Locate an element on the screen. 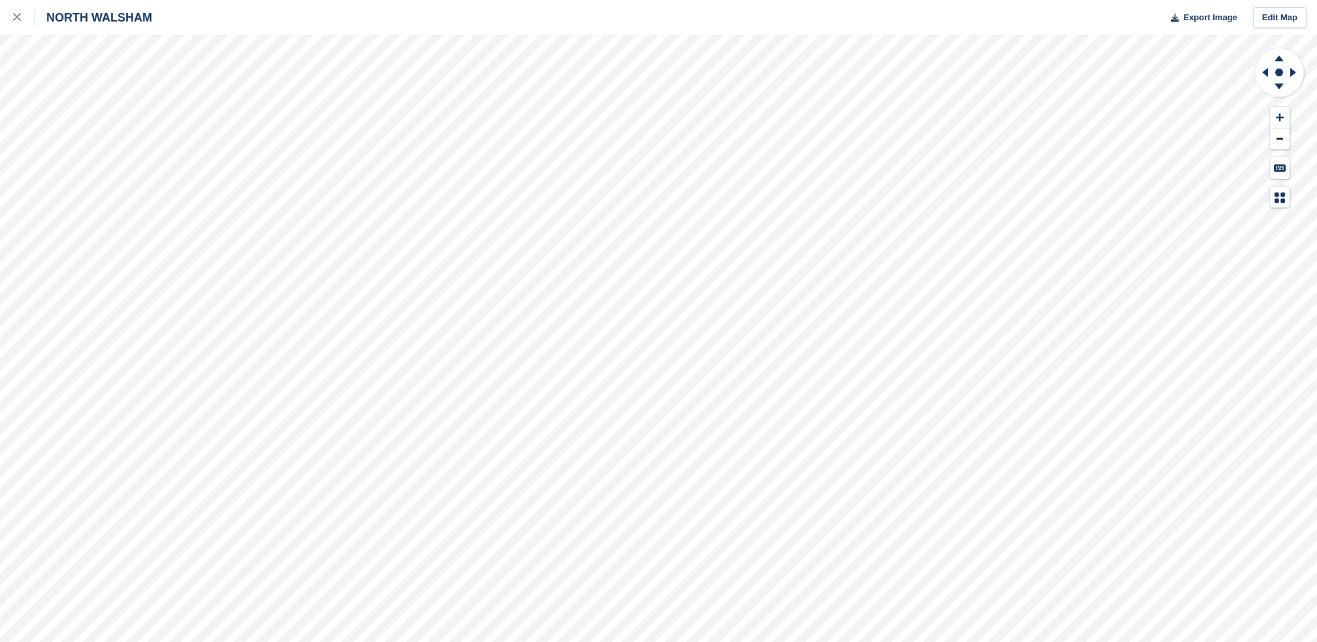 The height and width of the screenshot is (642, 1317). span: Export Image is located at coordinates (1210, 18).